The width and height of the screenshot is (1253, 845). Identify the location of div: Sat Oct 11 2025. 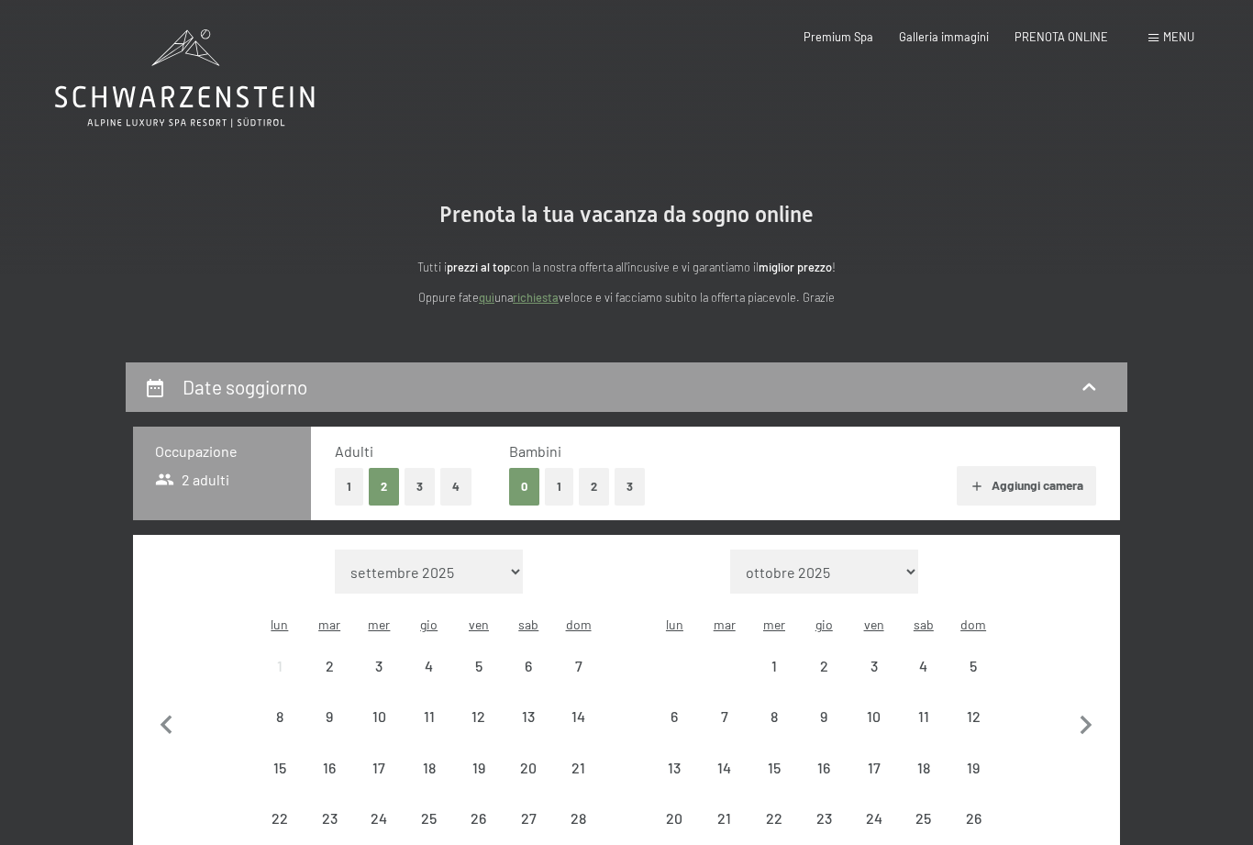
(924, 717).